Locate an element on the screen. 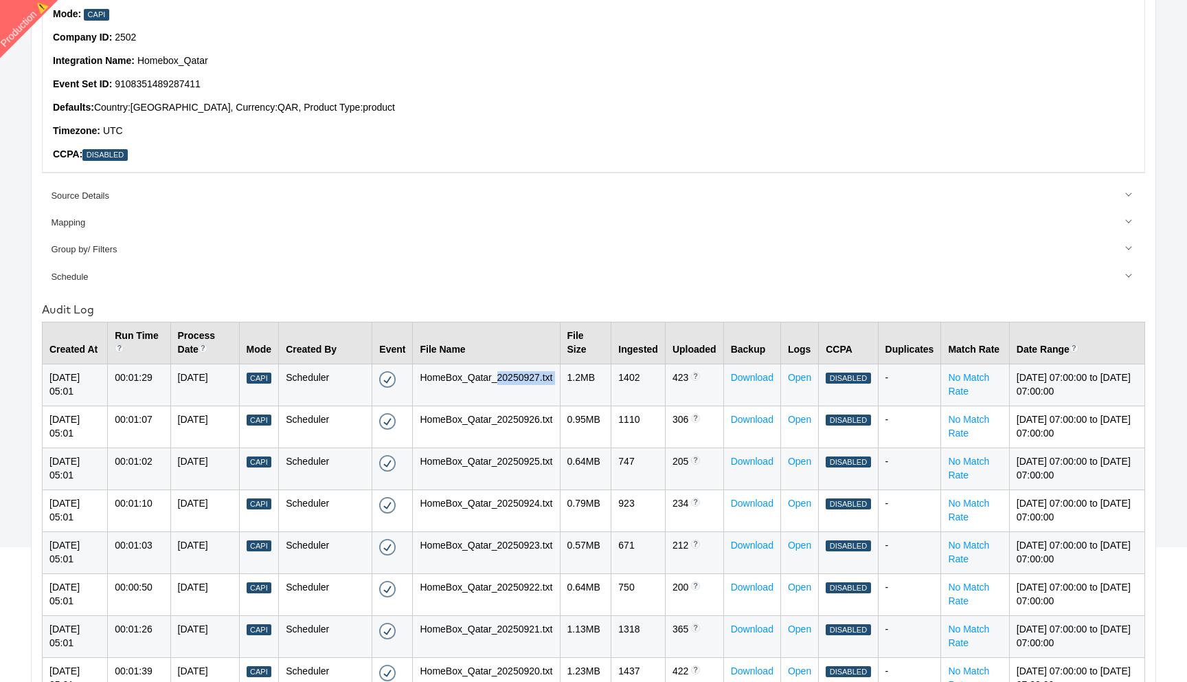 The height and width of the screenshot is (682, 1187). td: 1.13 MB is located at coordinates (585, 636).